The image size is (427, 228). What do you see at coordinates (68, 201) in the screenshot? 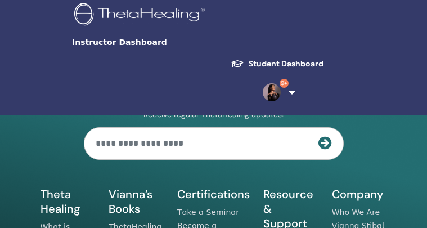
I see `h5: Theta Healing` at bounding box center [68, 201].